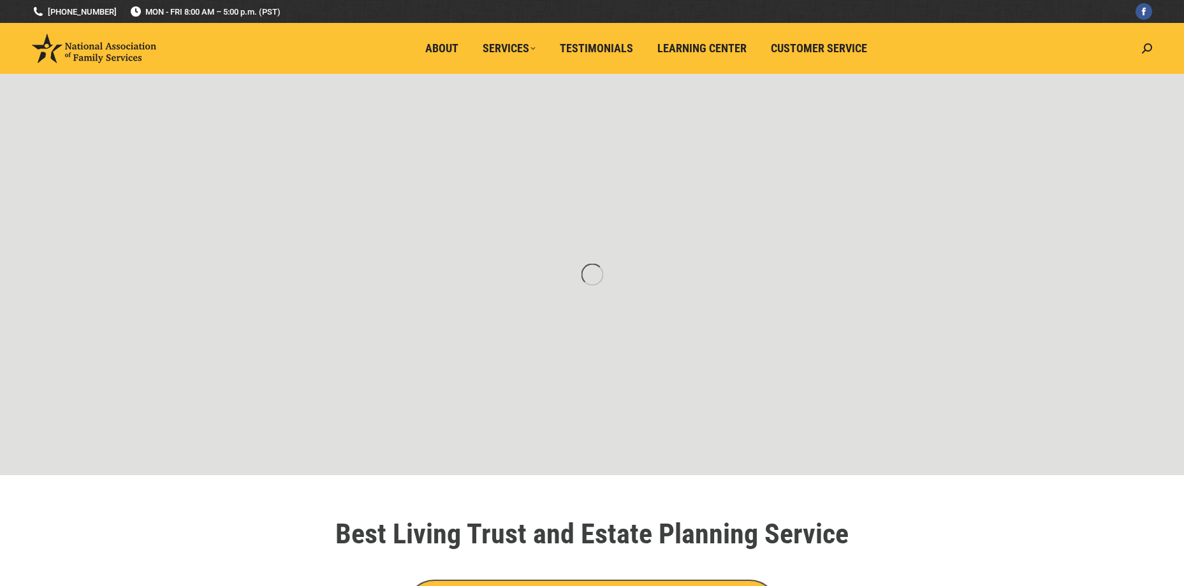 This screenshot has width=1184, height=586. What do you see at coordinates (818, 48) in the screenshot?
I see `span: Customer Service` at bounding box center [818, 48].